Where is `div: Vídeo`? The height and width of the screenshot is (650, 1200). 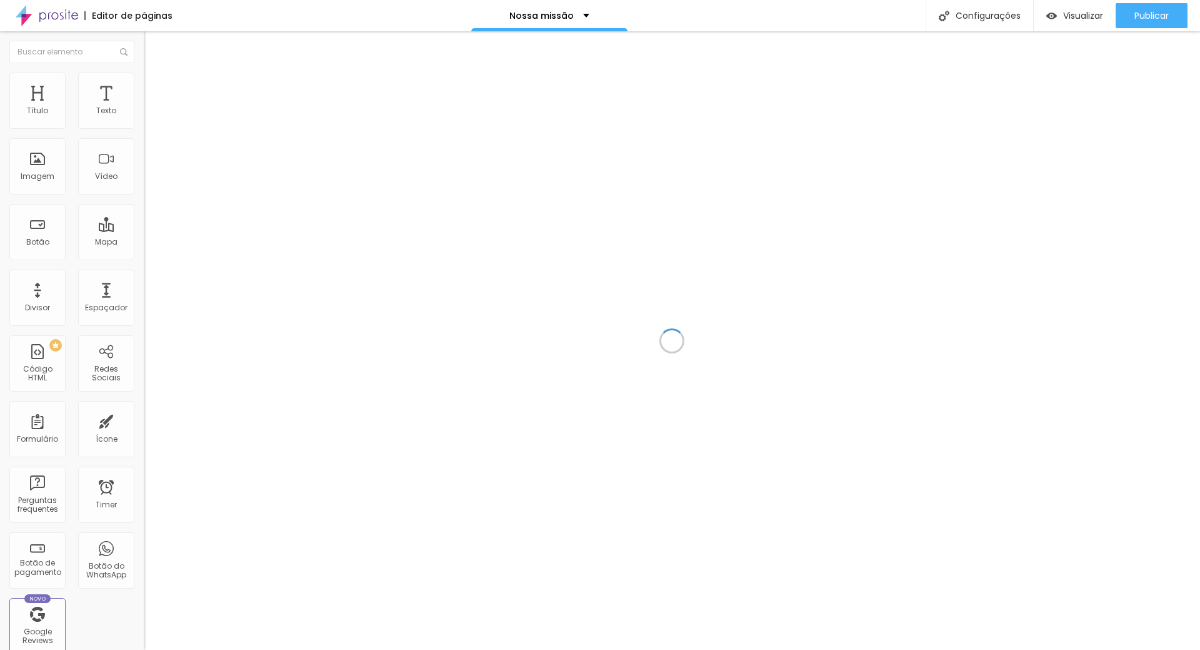 div: Vídeo is located at coordinates (106, 176).